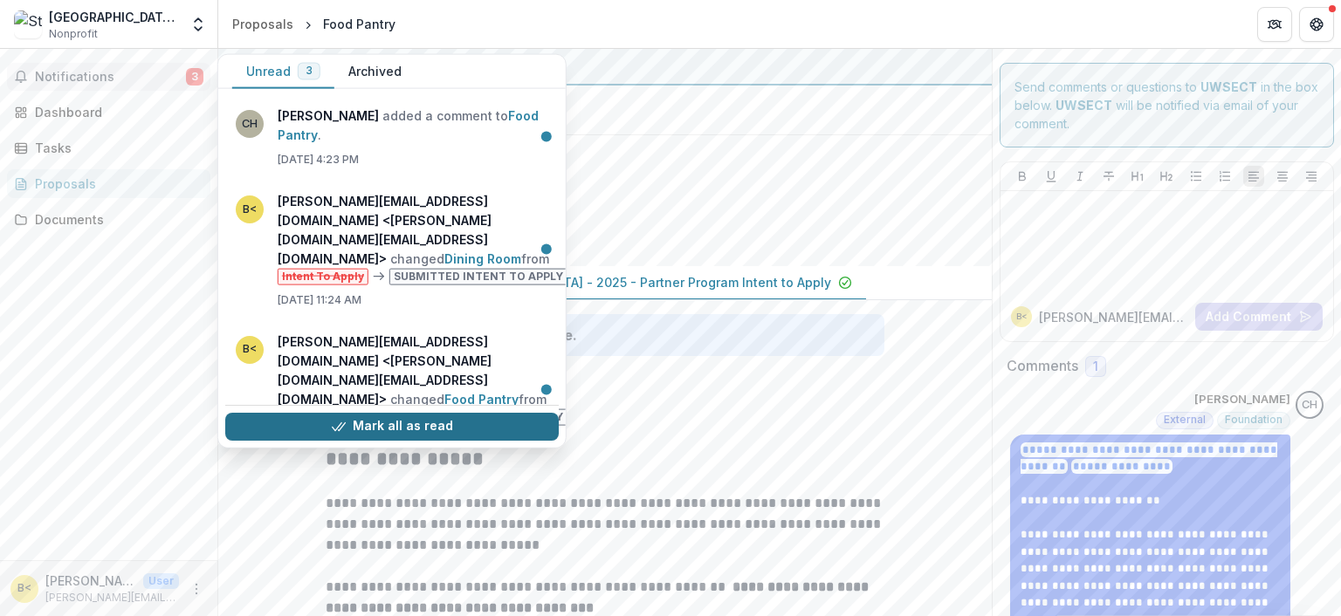 The height and width of the screenshot is (616, 1341). I want to click on button: Get Help, so click(1316, 24).